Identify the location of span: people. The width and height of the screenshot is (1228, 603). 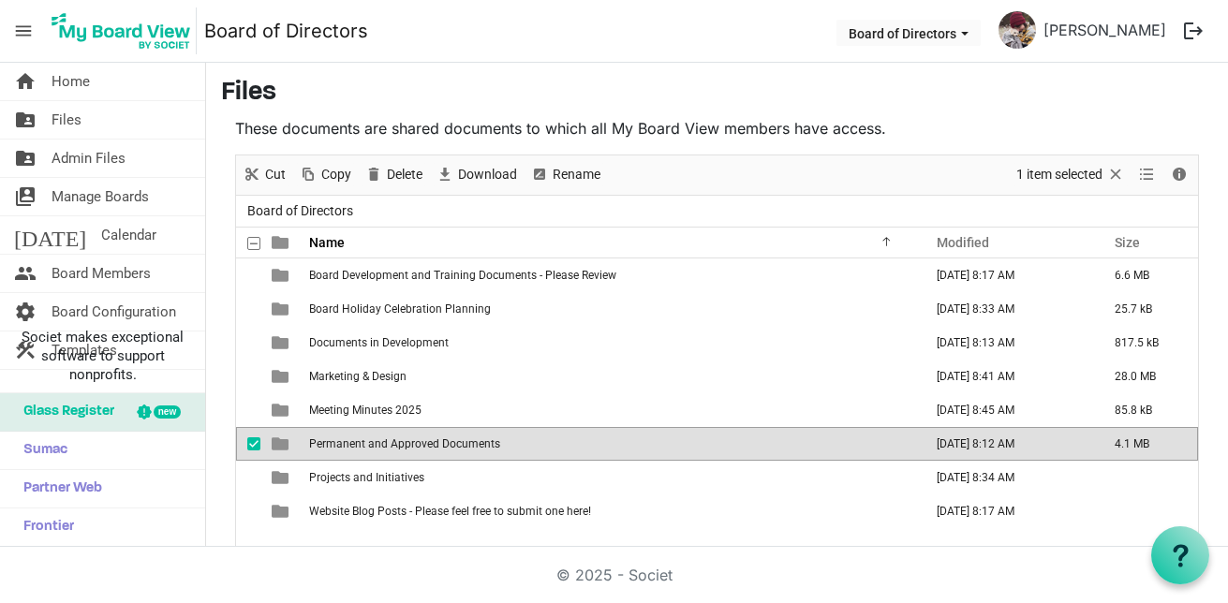
(25, 273).